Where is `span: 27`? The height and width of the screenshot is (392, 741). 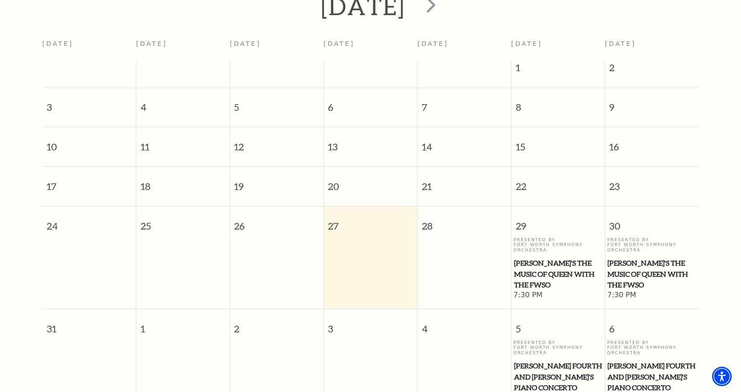 span: 27 is located at coordinates (370, 221).